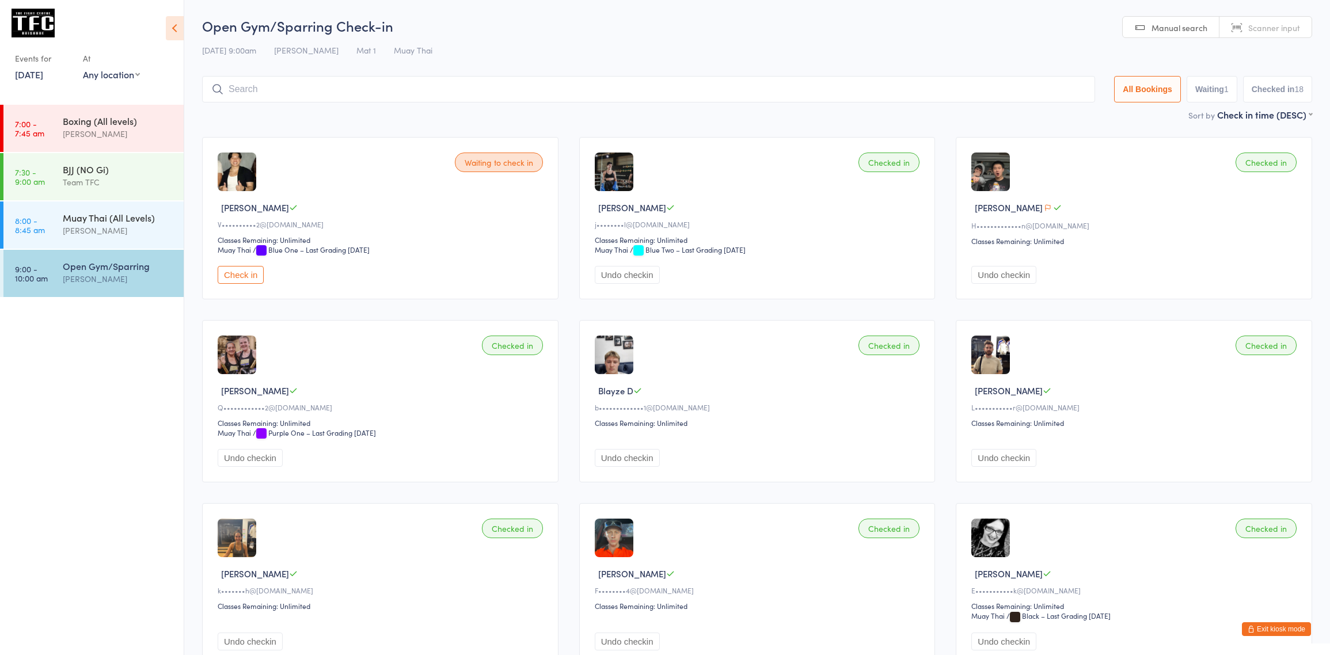  Describe the element at coordinates (118, 121) in the screenshot. I see `div: Boxing (All levels)` at that location.